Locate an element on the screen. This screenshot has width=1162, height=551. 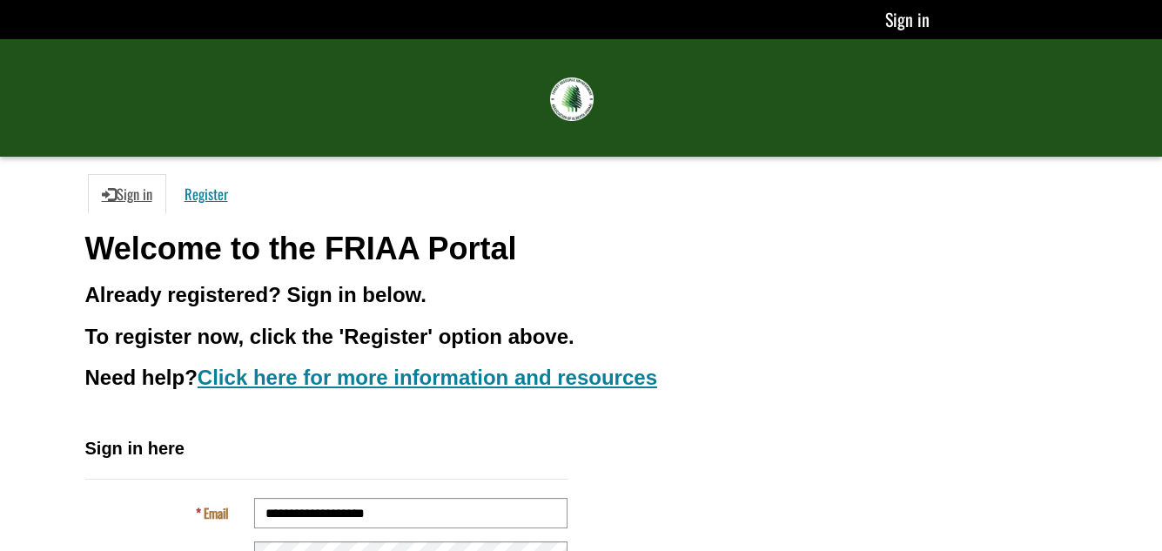
span: Email is located at coordinates (216, 513).